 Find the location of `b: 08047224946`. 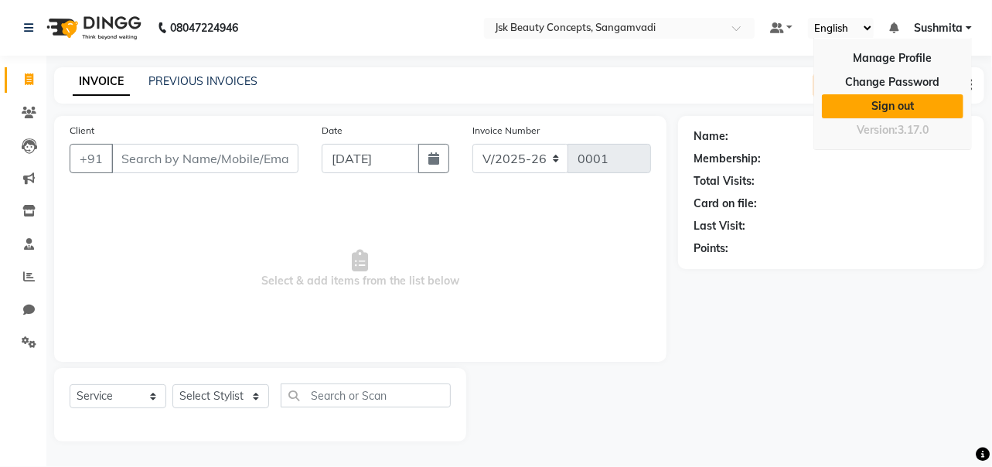

b: 08047224946 is located at coordinates (204, 28).